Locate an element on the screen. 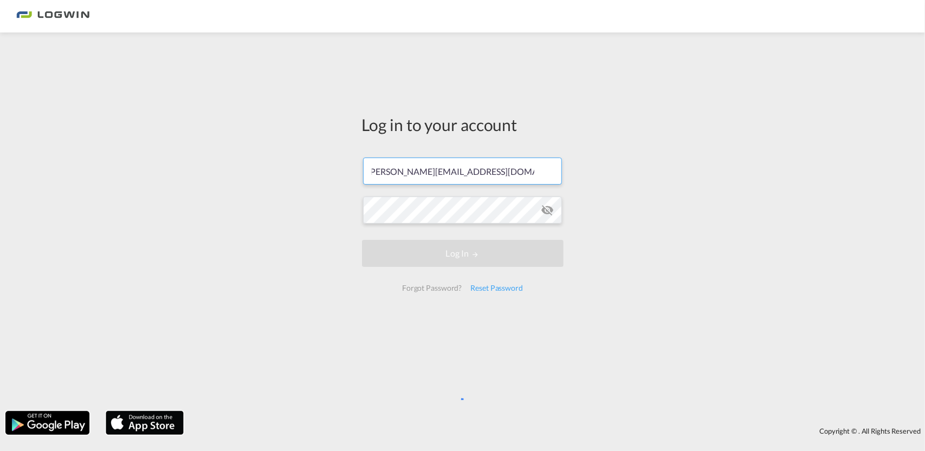  img: google.png is located at coordinates (47, 423).